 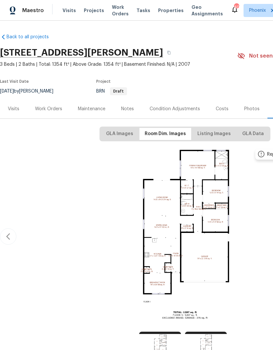 What do you see at coordinates (143, 10) in the screenshot?
I see `span: Tasks` at bounding box center [143, 10].